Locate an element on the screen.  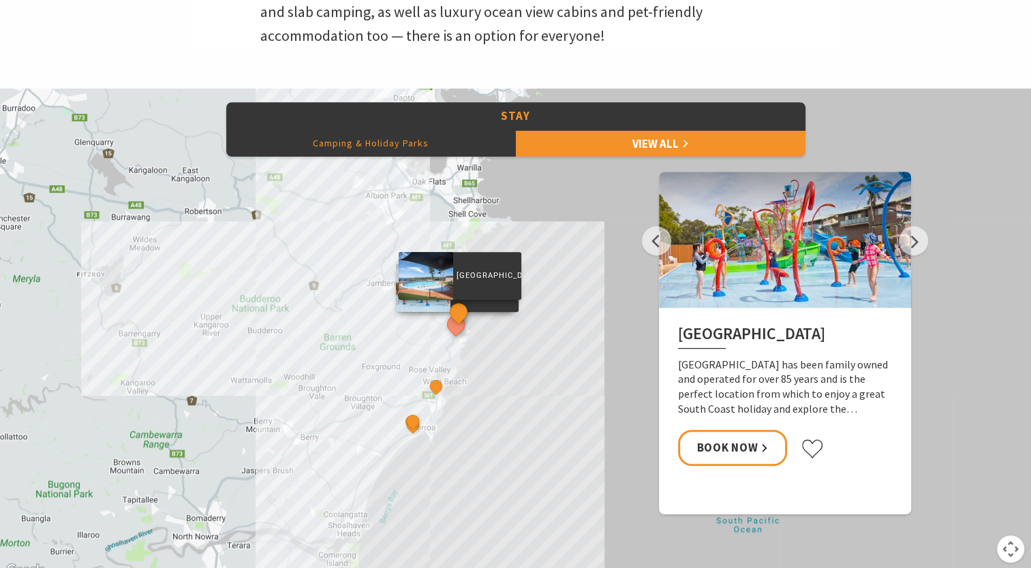
button: See detail about Discovery Parks - Gerroa is located at coordinates (413, 422).